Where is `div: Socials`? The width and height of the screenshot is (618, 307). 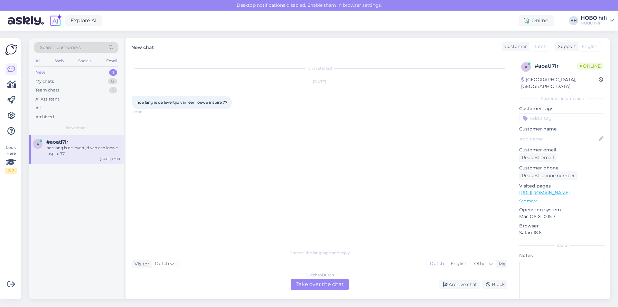
div: Socials is located at coordinates (85, 61).